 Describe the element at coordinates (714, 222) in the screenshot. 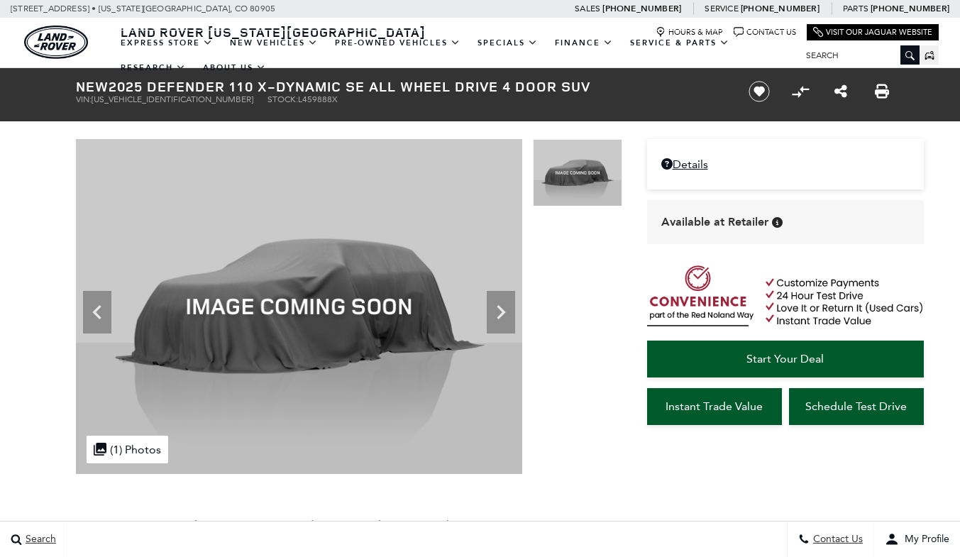

I see `span: Available at Retailer` at that location.